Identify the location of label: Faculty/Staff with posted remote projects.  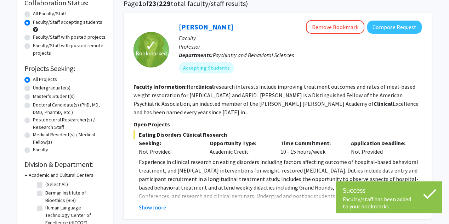
(69, 49).